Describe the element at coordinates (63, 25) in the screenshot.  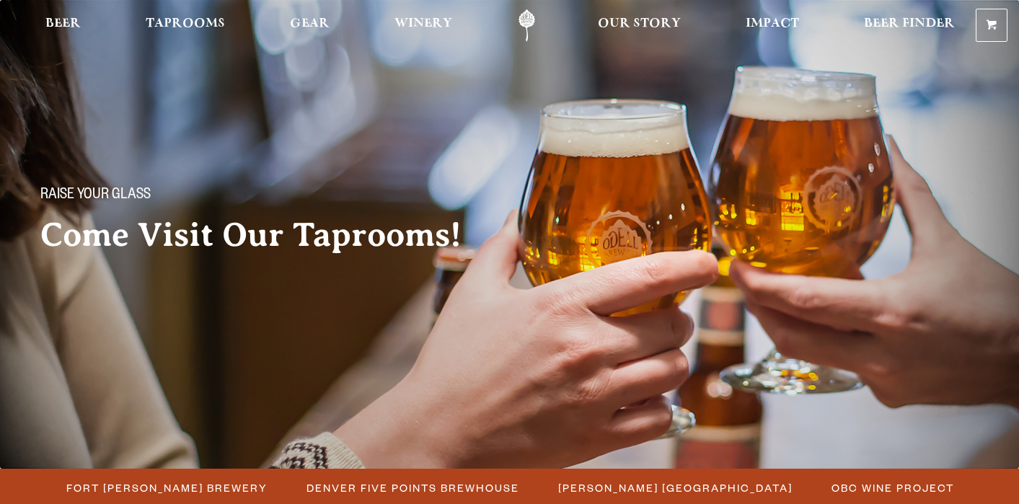
I see `a: Beer` at that location.